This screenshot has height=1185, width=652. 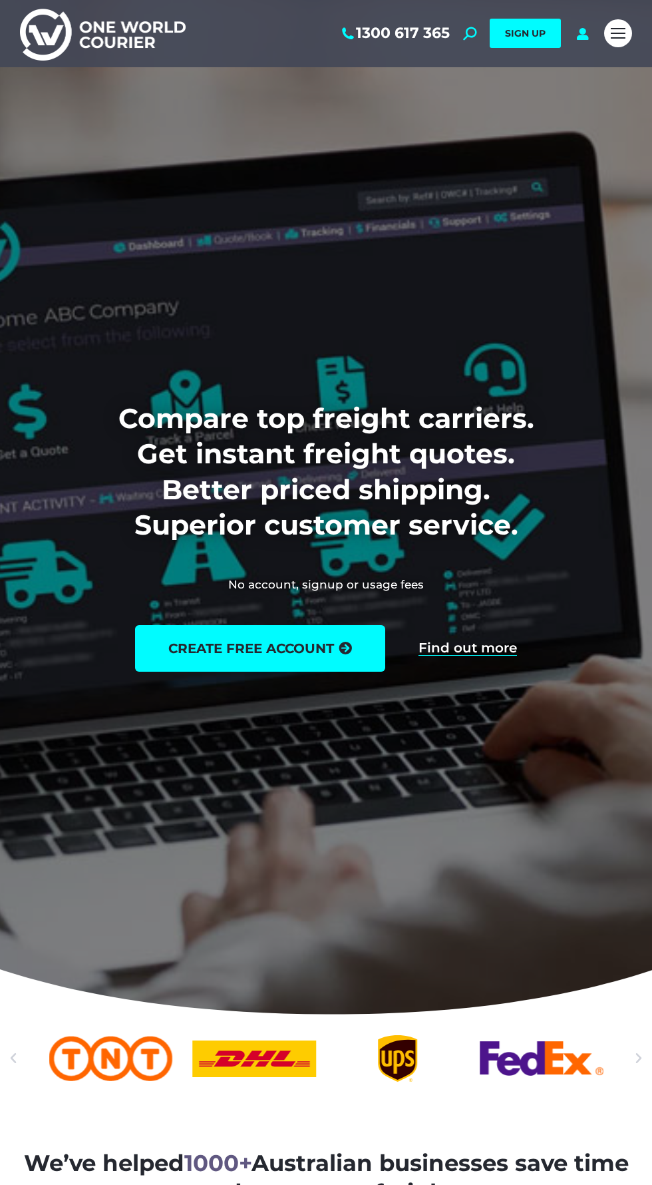 What do you see at coordinates (525, 33) in the screenshot?
I see `span: SIGN UP` at bounding box center [525, 33].